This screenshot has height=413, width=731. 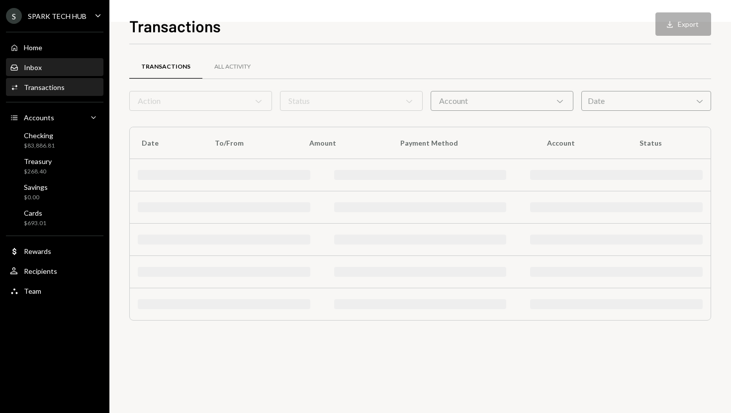 I want to click on th: Status, so click(x=668, y=143).